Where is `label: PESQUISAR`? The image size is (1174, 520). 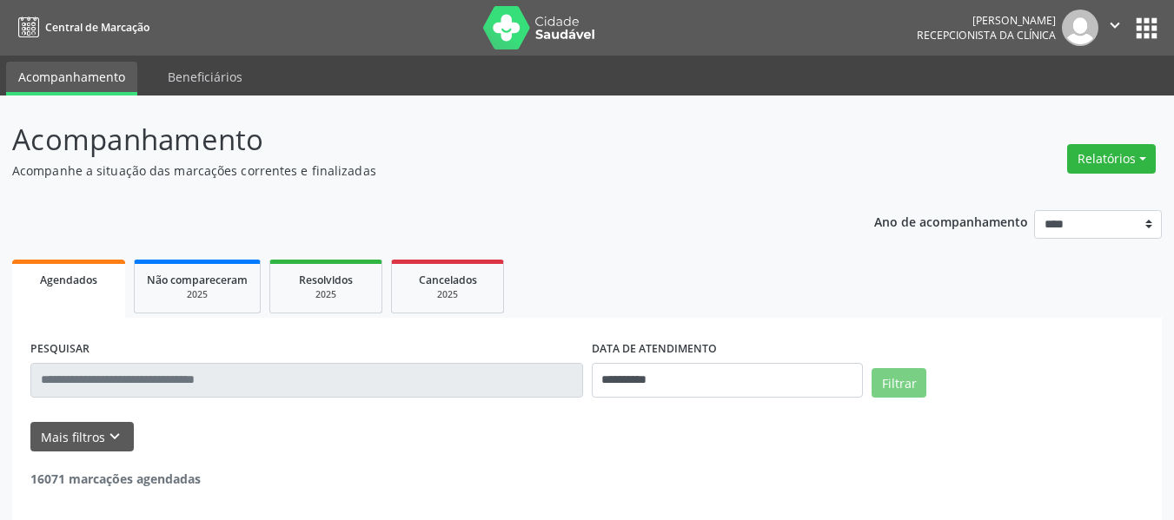
label: PESQUISAR is located at coordinates (60, 349).